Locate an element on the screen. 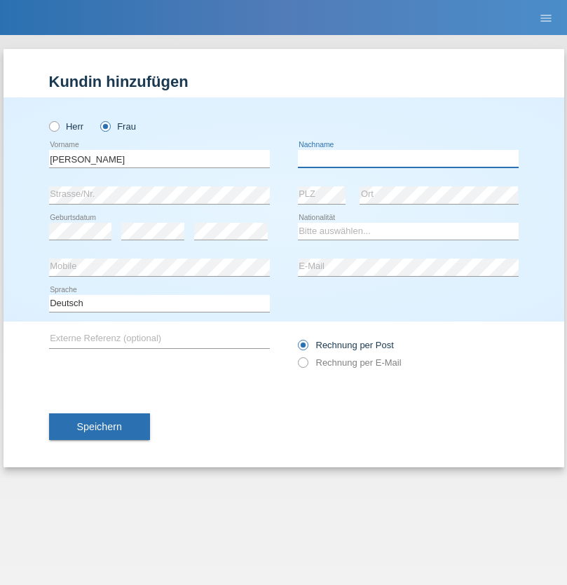 The height and width of the screenshot is (585, 567). i: menu is located at coordinates (546, 18).